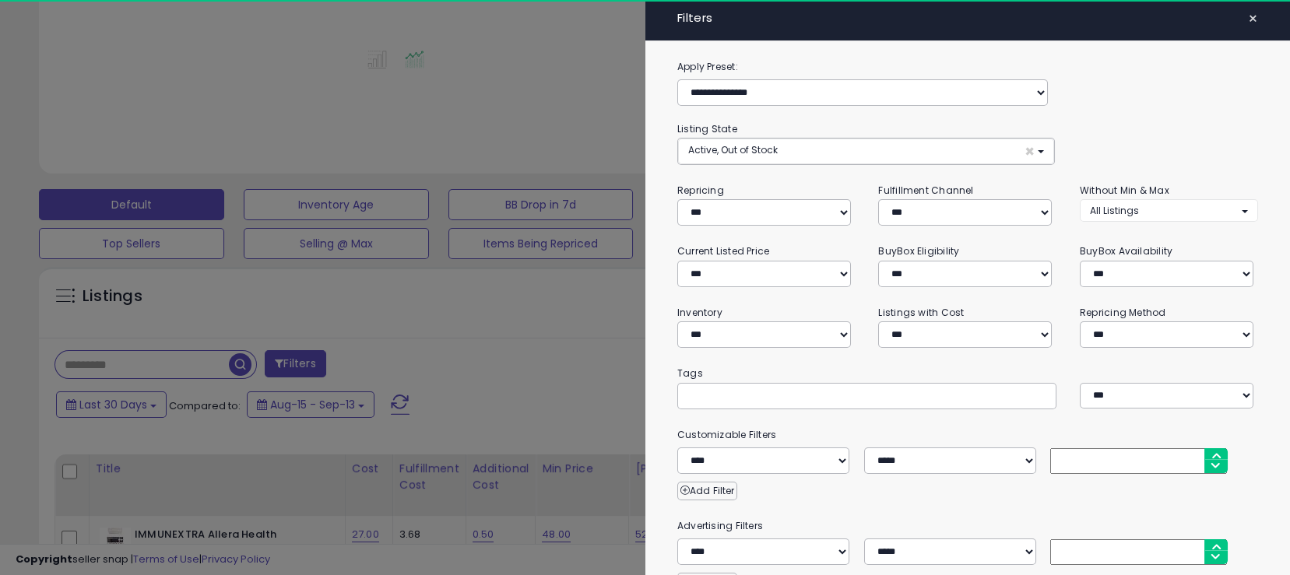 This screenshot has height=575, width=1290. I want to click on small: Repricing Method, so click(1123, 312).